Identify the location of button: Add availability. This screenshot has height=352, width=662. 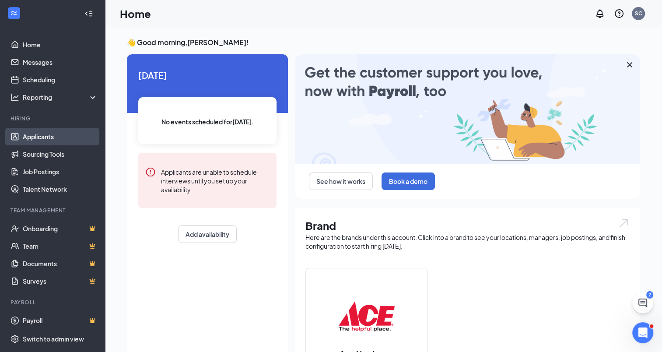
(208, 234).